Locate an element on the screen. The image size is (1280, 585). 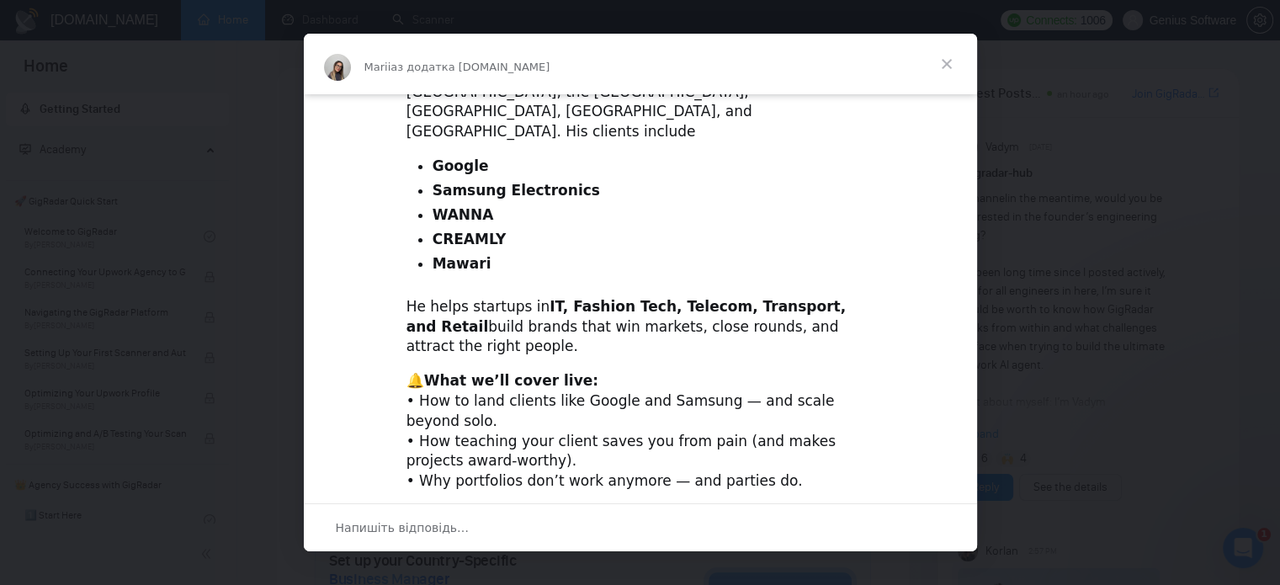
b: WANNA is located at coordinates (463, 215).